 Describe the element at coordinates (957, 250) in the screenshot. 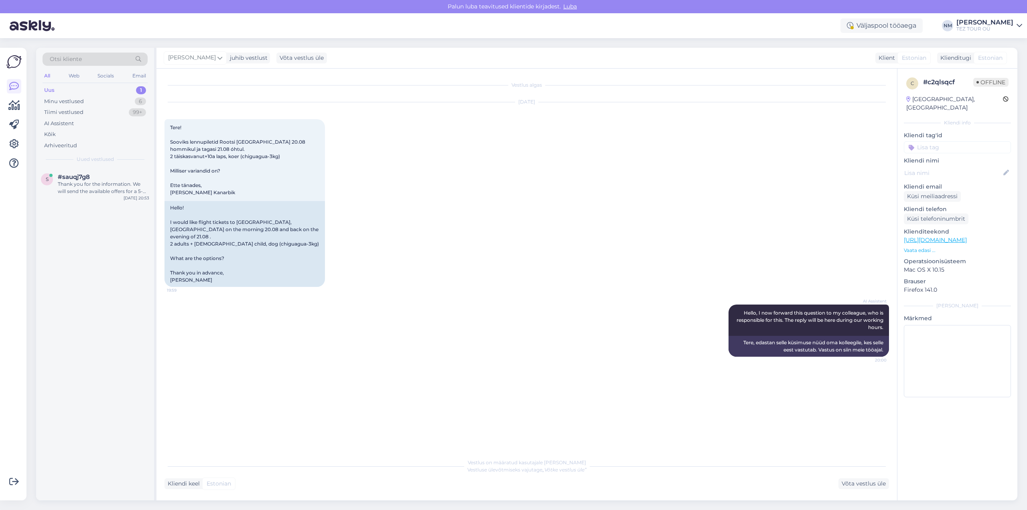

I see `p: Vaata edasi ...` at that location.